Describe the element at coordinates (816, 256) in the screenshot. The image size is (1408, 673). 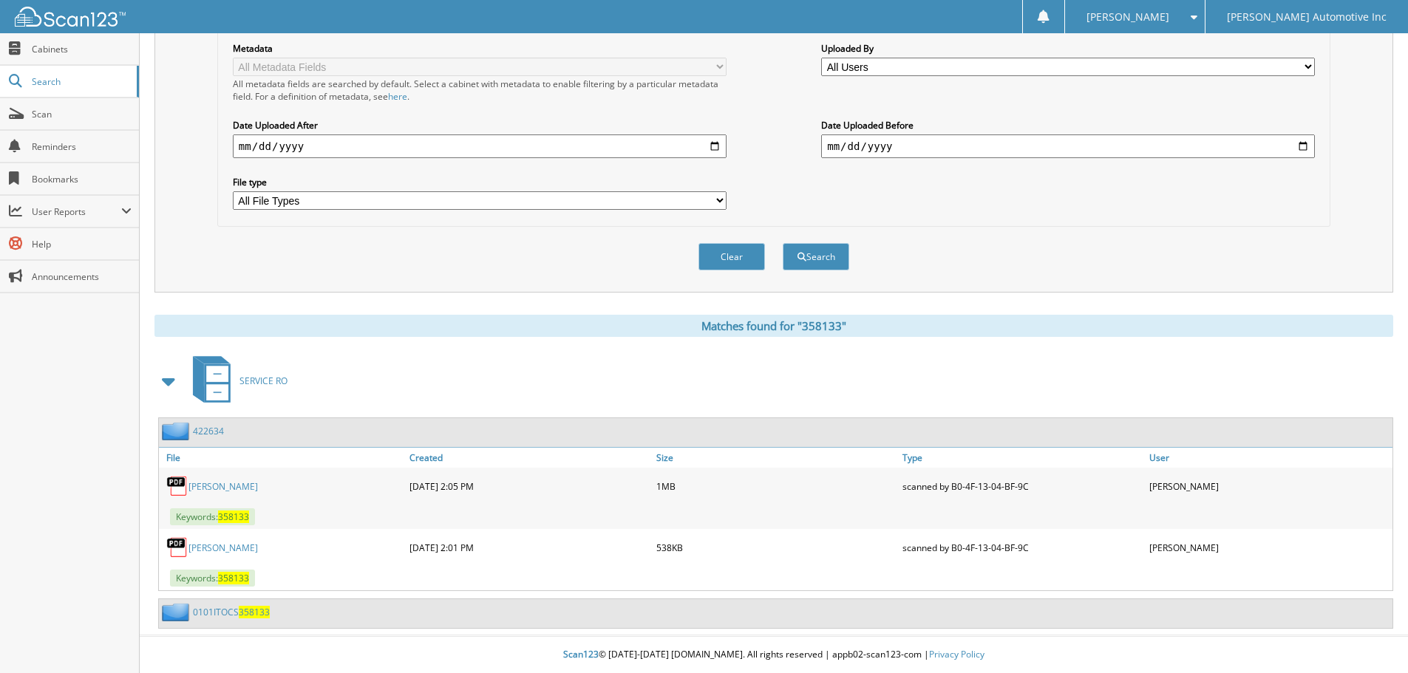
I see `button: Search` at that location.